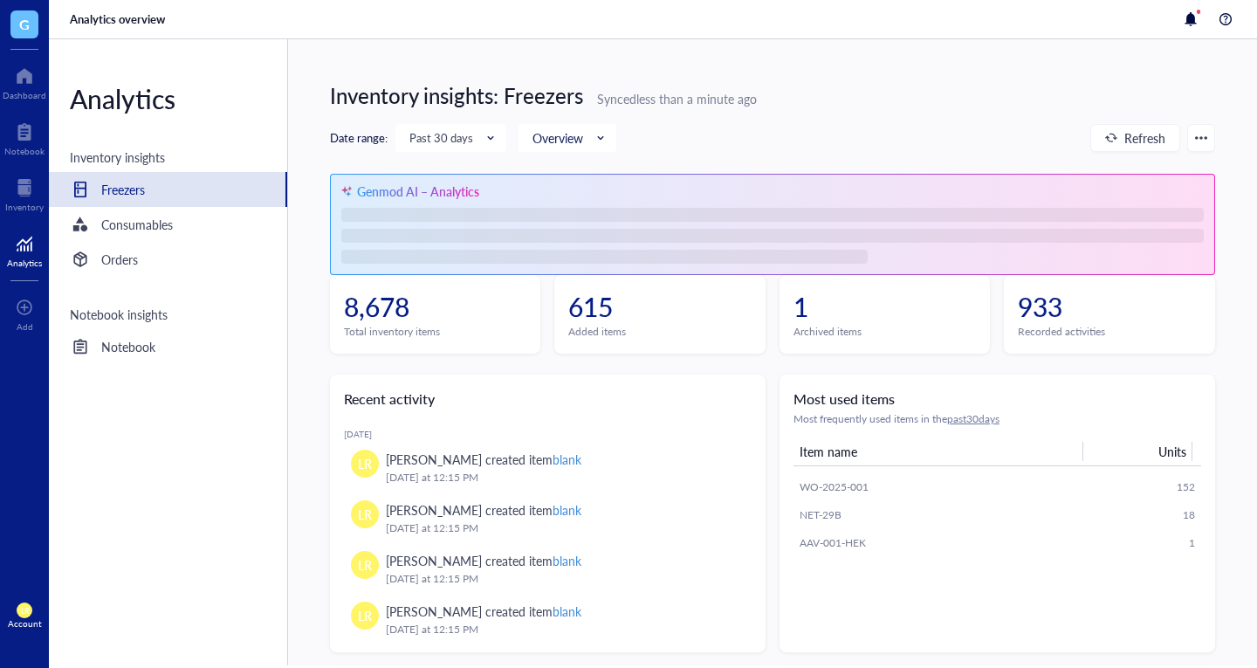  Describe the element at coordinates (1144, 138) in the screenshot. I see `span: Refresh` at that location.